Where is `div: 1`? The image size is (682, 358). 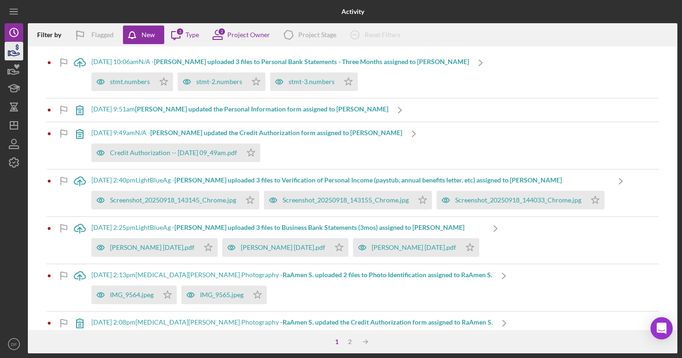 div: 1 is located at coordinates (337, 342).